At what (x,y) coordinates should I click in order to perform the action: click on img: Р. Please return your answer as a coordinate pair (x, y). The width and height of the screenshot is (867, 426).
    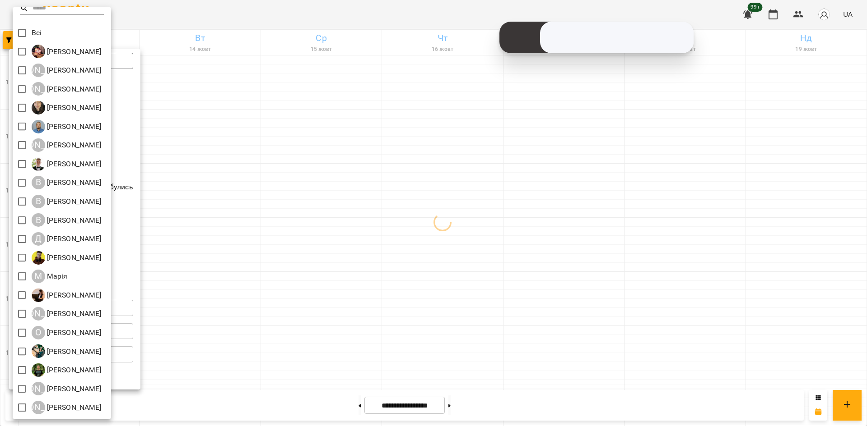
    Looking at the image, I should click on (38, 371).